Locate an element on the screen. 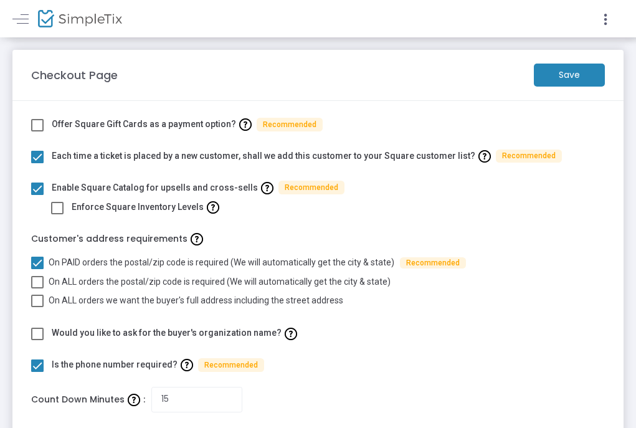 The image size is (636, 428). label: Is the phone number required? is located at coordinates (158, 364).